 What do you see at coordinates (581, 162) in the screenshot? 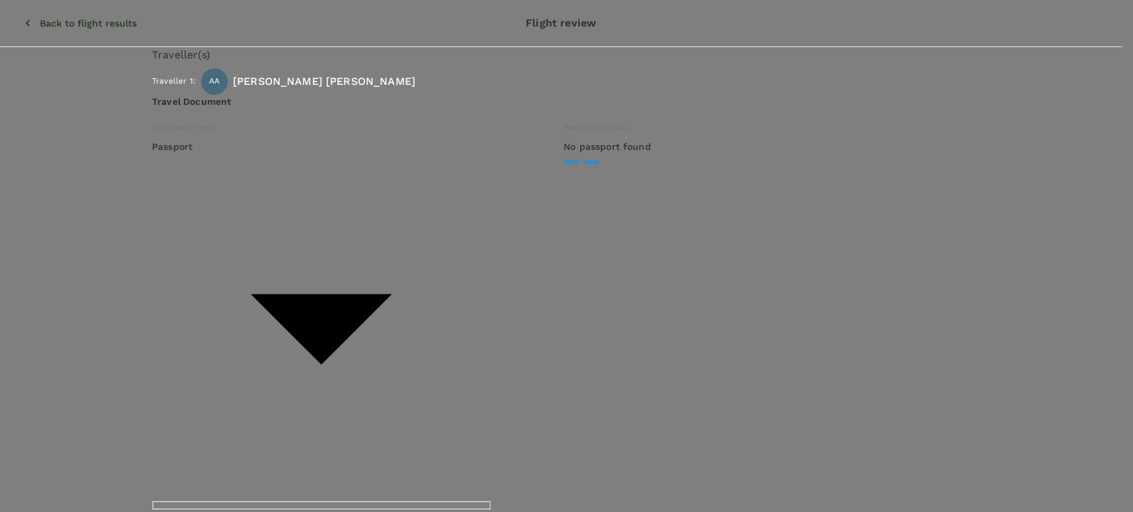
I see `span: Add new` at bounding box center [581, 162].